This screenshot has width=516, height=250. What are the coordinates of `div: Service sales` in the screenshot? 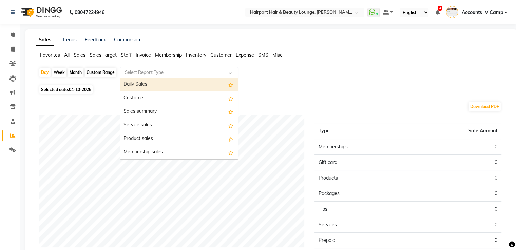 It's located at (179, 126).